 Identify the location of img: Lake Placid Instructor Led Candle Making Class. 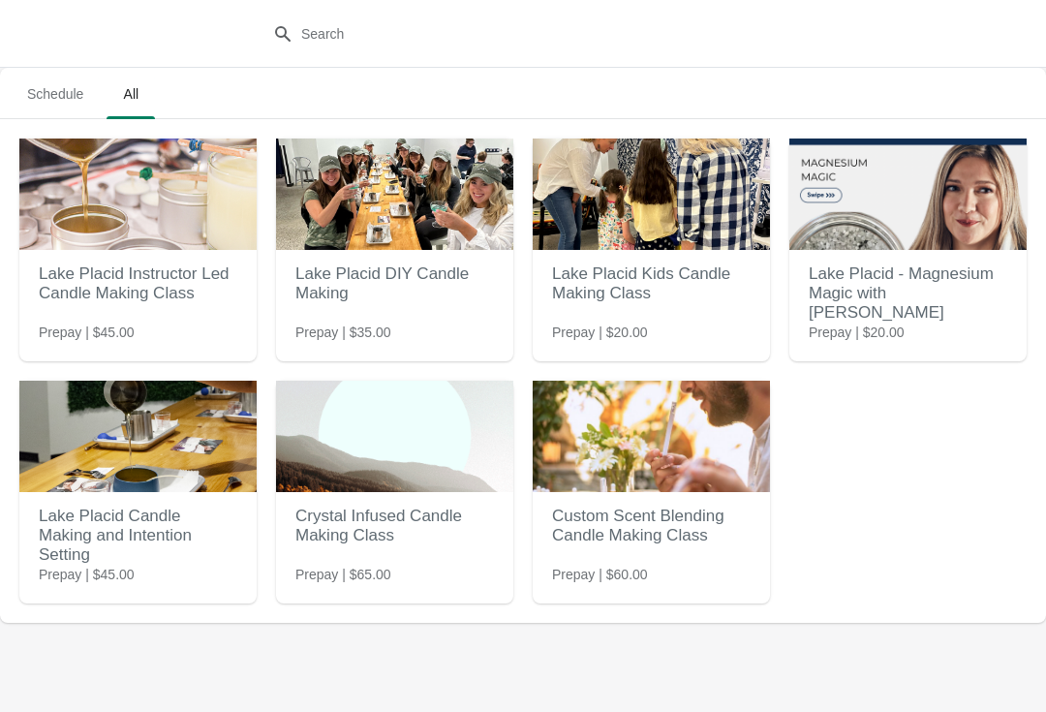
(138, 194).